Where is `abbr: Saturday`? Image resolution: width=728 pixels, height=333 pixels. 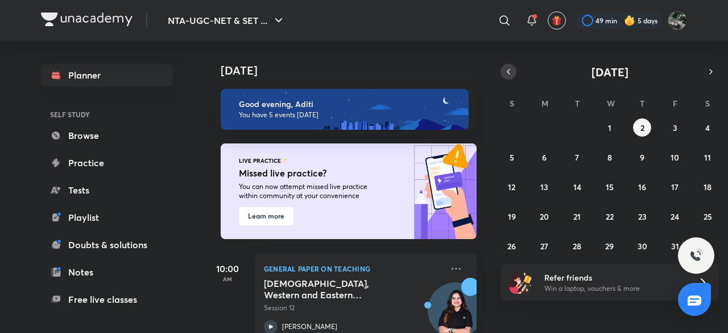
abbr: Saturday is located at coordinates (707, 103).